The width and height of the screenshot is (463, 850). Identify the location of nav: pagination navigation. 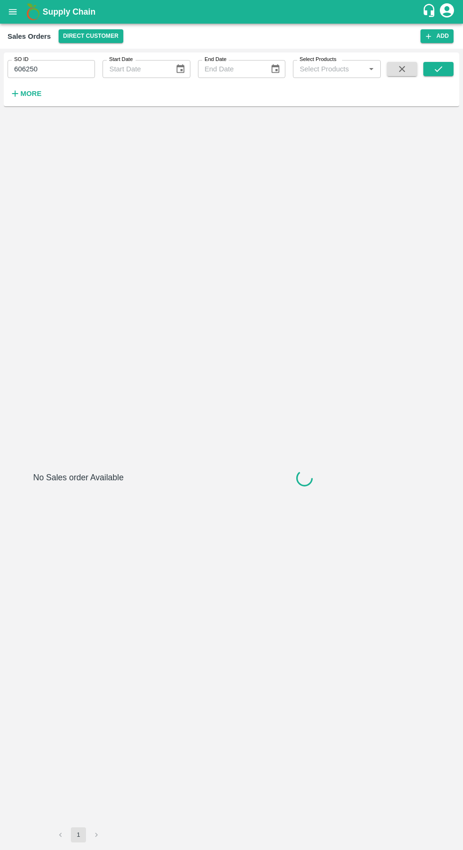
(78, 835).